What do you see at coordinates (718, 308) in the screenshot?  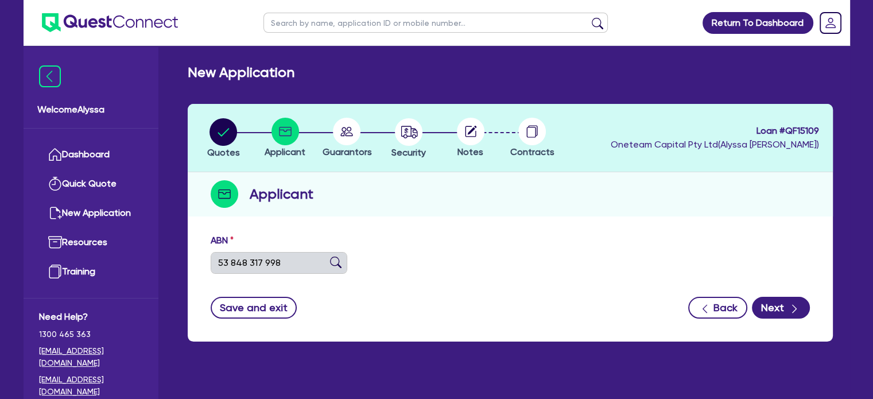 I see `button: Back` at bounding box center [718, 308].